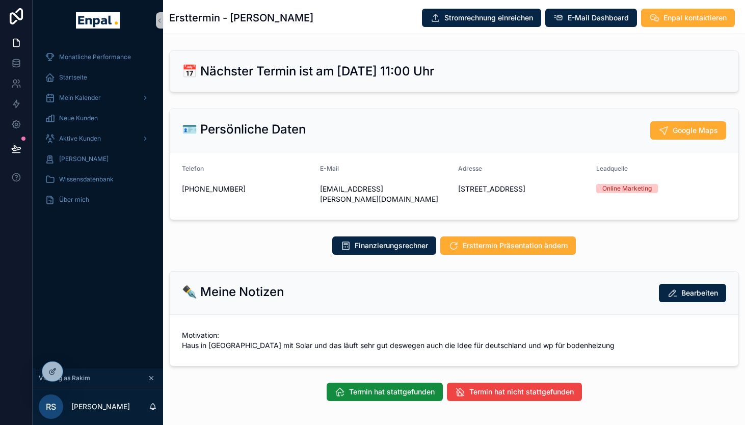  I want to click on img: App logo, so click(97, 20).